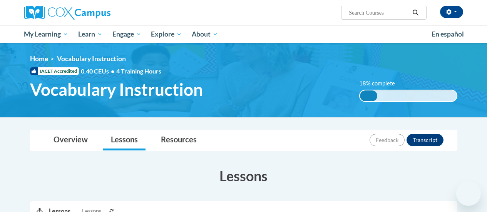 The height and width of the screenshot is (212, 487). What do you see at coordinates (46, 34) in the screenshot?
I see `span: My Learning` at bounding box center [46, 34].